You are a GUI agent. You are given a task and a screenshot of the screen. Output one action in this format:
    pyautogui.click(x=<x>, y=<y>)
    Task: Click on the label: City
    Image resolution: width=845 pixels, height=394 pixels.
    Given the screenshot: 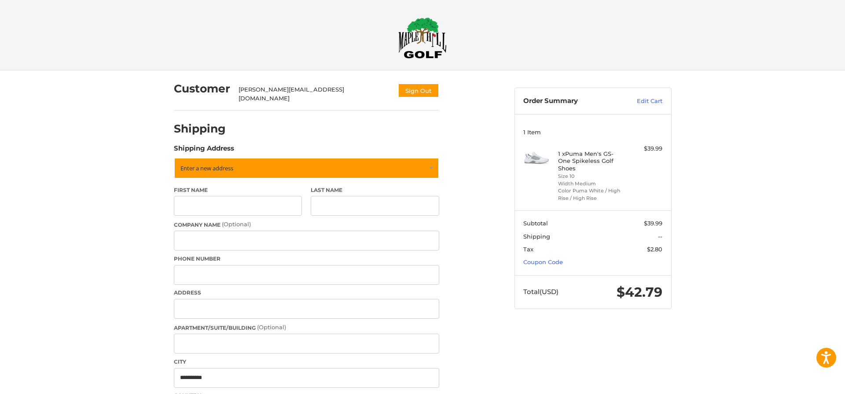 What is the action you would take?
    pyautogui.click(x=306, y=362)
    